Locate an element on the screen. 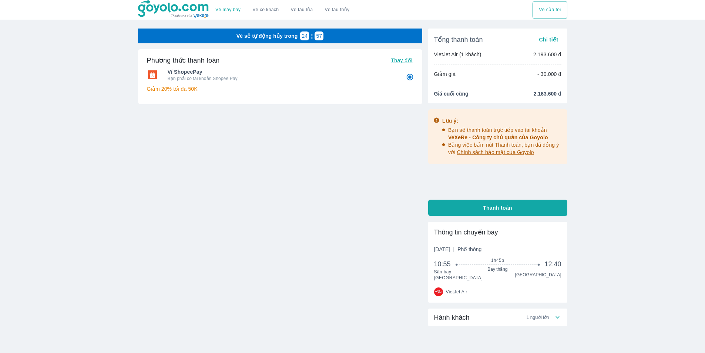 Image resolution: width=705 pixels, height=353 pixels. img: Ví ShopeePay is located at coordinates (153, 75).